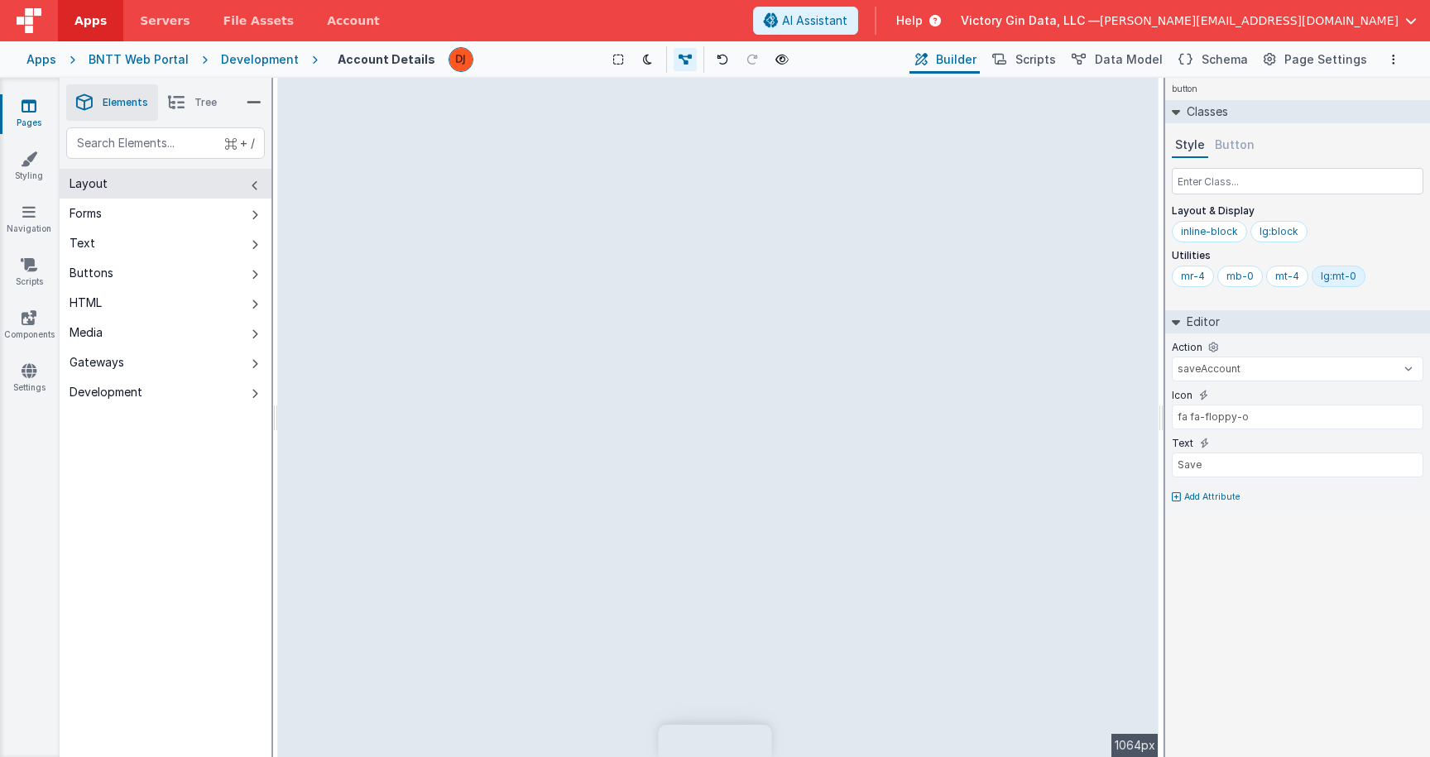 This screenshot has height=757, width=1430. I want to click on button: AI Assistant, so click(805, 21).